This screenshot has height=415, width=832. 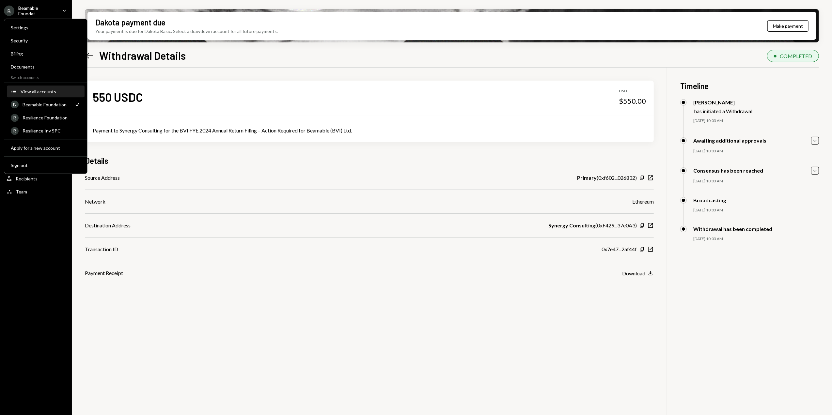 I want to click on div: Withdrawal has been completed, so click(x=733, y=229).